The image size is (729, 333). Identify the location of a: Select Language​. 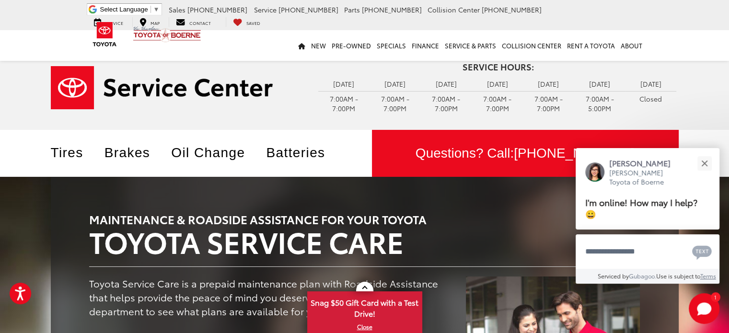
(130, 9).